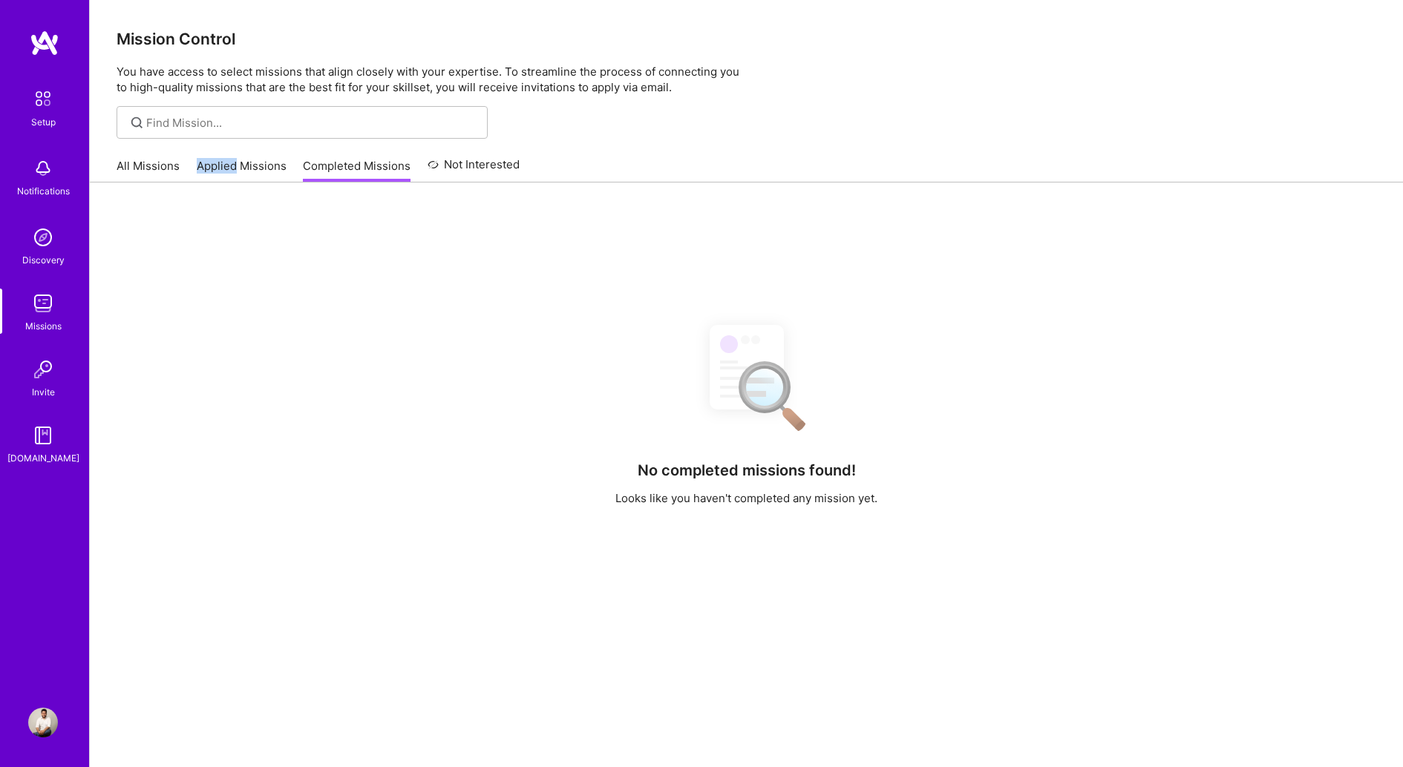 The image size is (1403, 767). What do you see at coordinates (43, 168) in the screenshot?
I see `img: bell` at bounding box center [43, 168].